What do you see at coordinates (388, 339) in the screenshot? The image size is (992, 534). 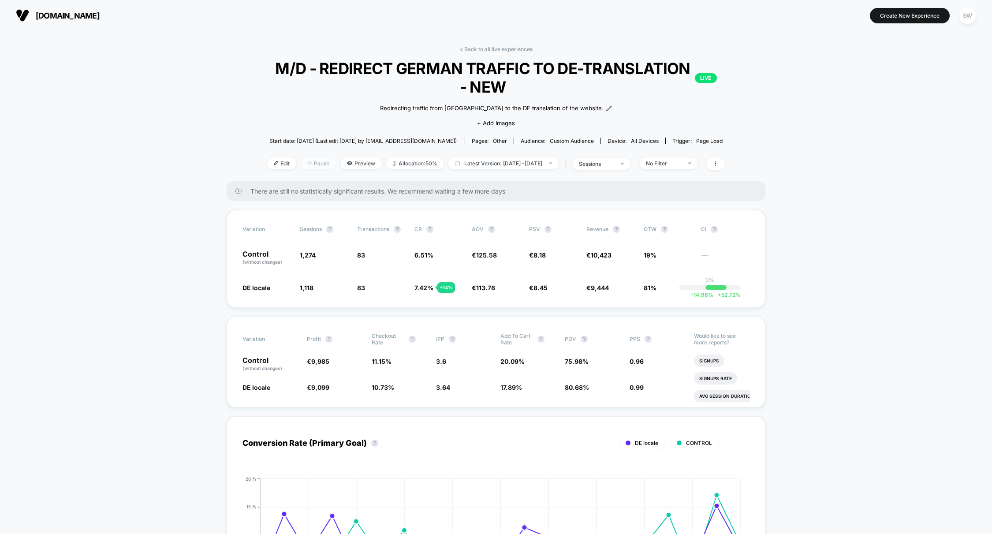 I see `span: Checkout Rate` at bounding box center [388, 339].